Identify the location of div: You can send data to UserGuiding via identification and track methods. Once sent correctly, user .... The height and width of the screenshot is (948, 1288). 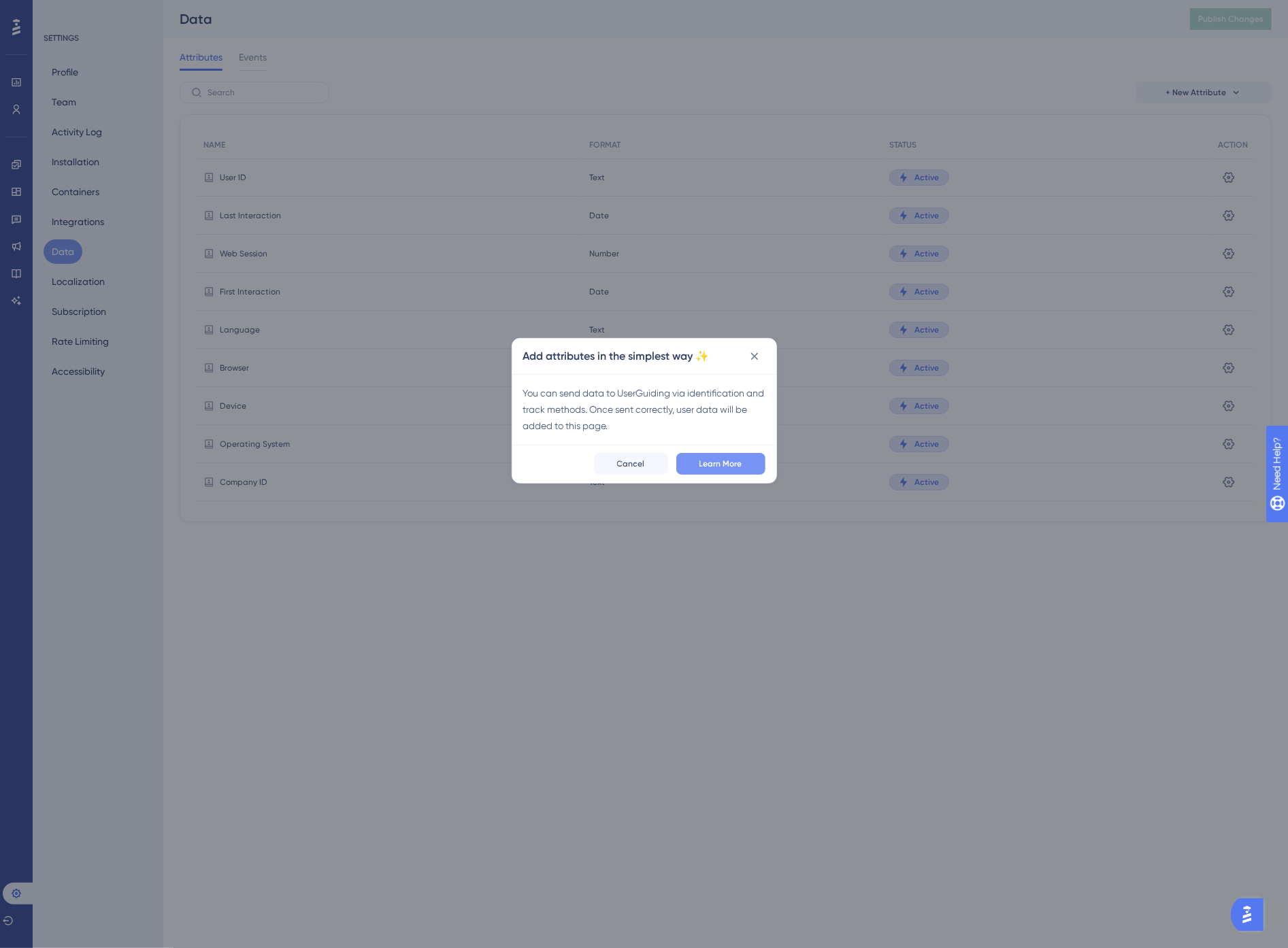
(644, 409).